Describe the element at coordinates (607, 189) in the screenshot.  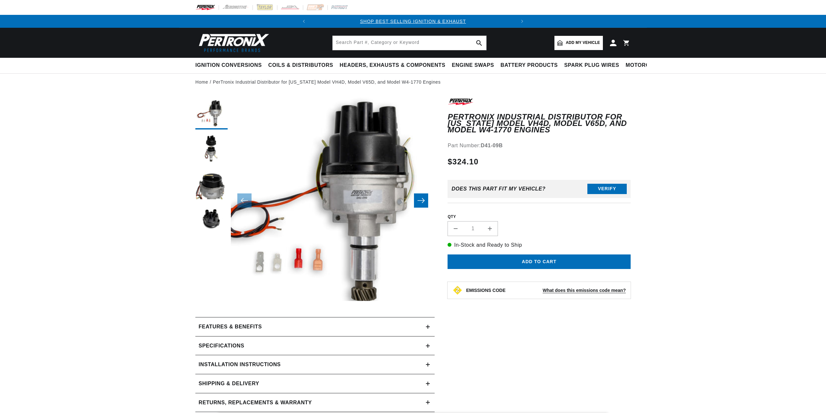
I see `button: Verify` at that location.